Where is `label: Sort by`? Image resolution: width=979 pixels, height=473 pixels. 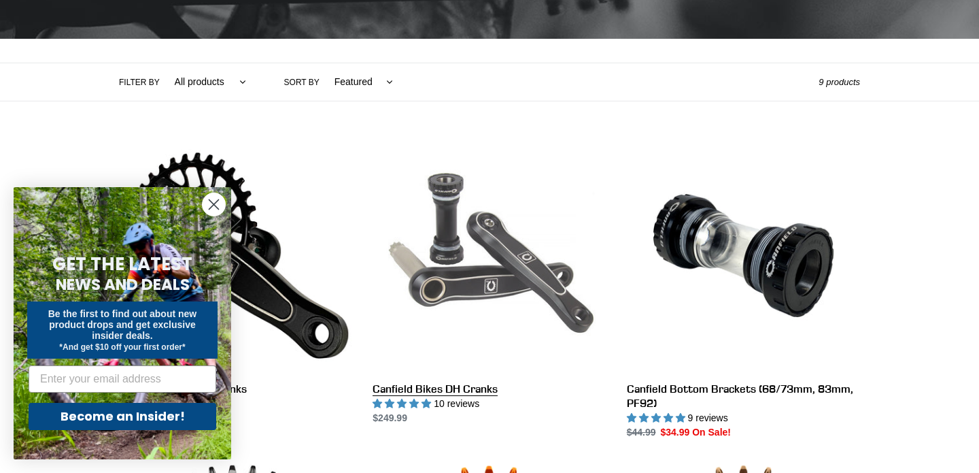
label: Sort by is located at coordinates (302, 82).